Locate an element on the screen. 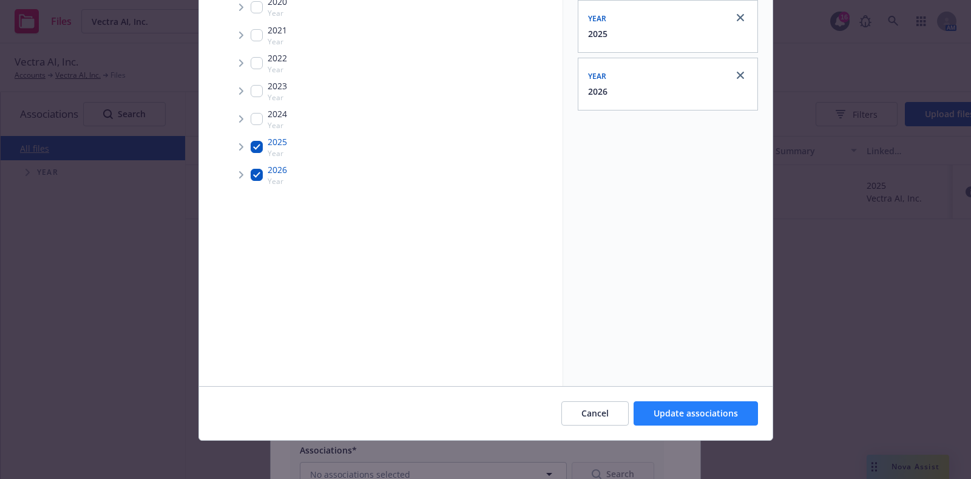  button: Cancel is located at coordinates (595, 413).